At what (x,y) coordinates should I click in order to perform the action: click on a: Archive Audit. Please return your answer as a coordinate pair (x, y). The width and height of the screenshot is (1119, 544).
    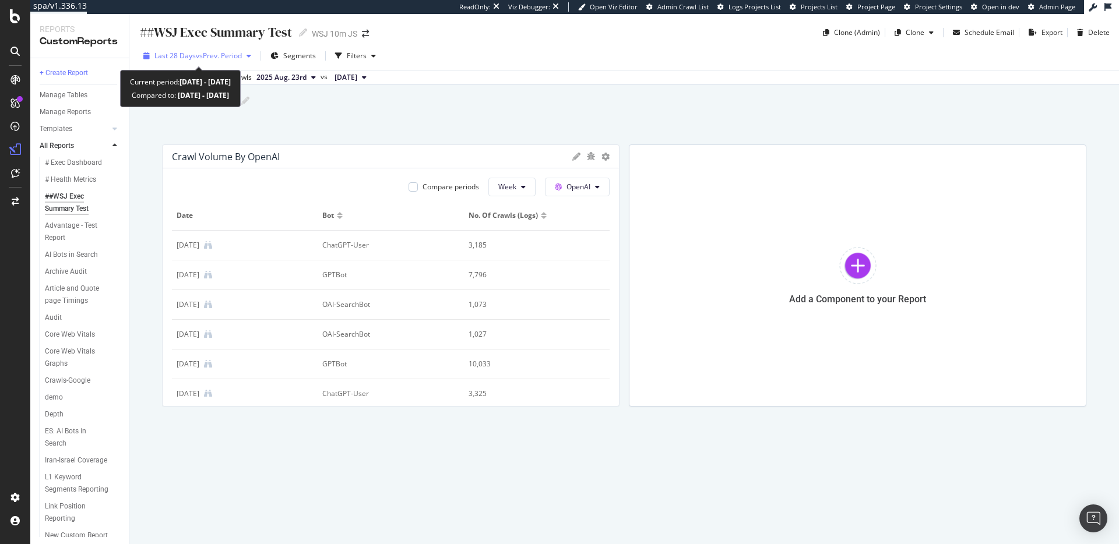
    Looking at the image, I should click on (83, 272).